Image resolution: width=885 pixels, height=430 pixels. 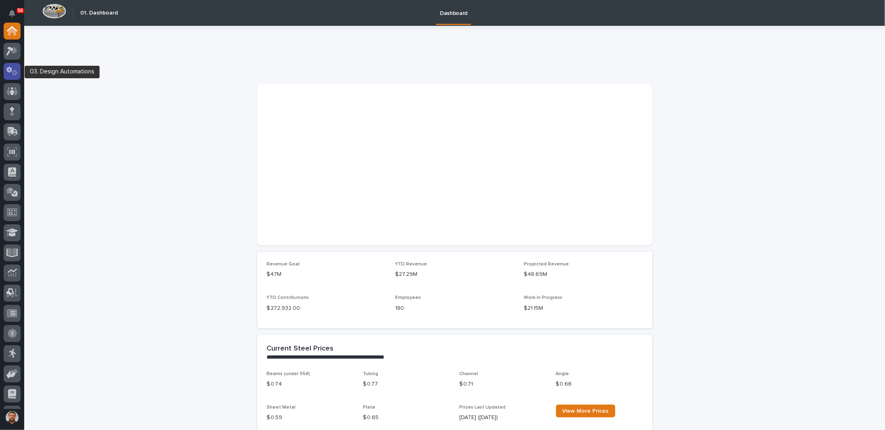 What do you see at coordinates (54, 11) in the screenshot?
I see `img: Workspace Logo` at bounding box center [54, 11].